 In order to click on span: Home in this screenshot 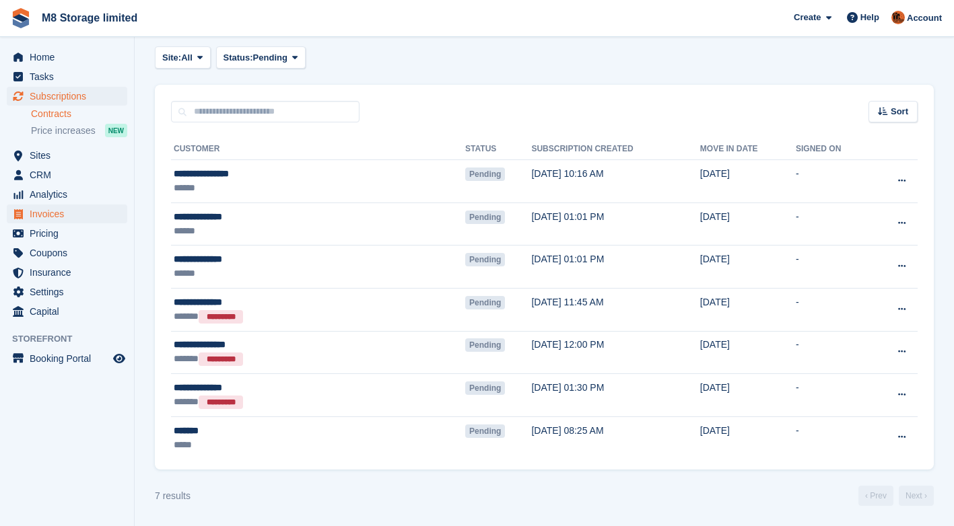, I will do `click(70, 57)`.